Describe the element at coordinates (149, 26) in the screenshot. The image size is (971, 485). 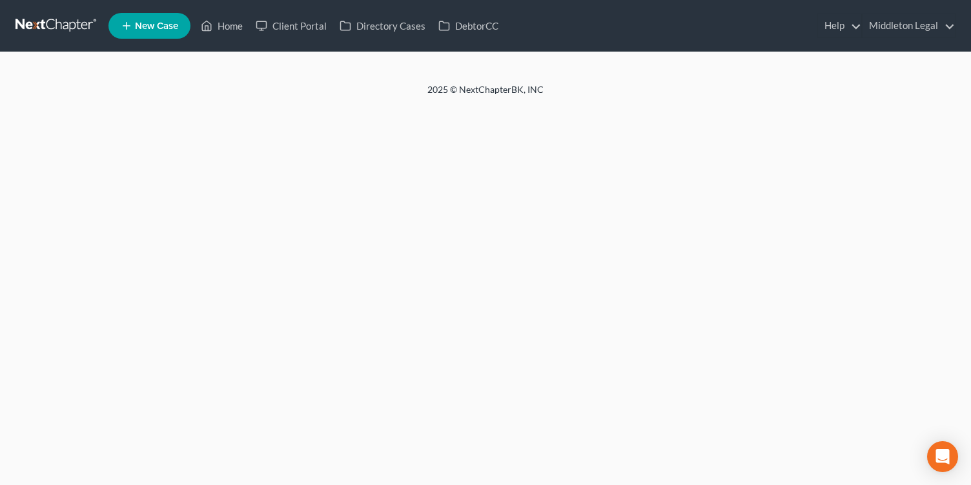
I see `new-legal-case-button: New Case` at that location.